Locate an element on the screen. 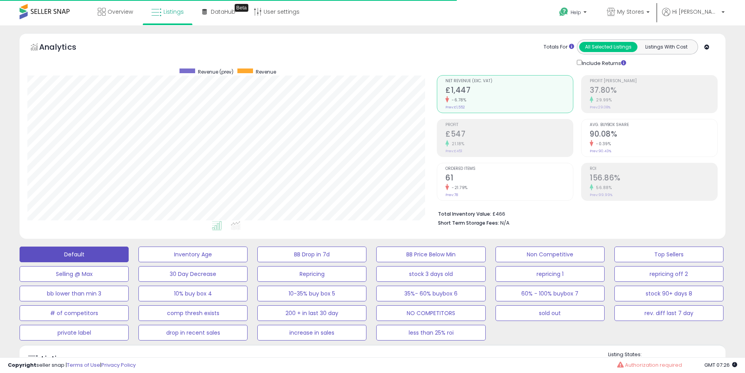  b: Total Inventory Value: is located at coordinates (465, 214).